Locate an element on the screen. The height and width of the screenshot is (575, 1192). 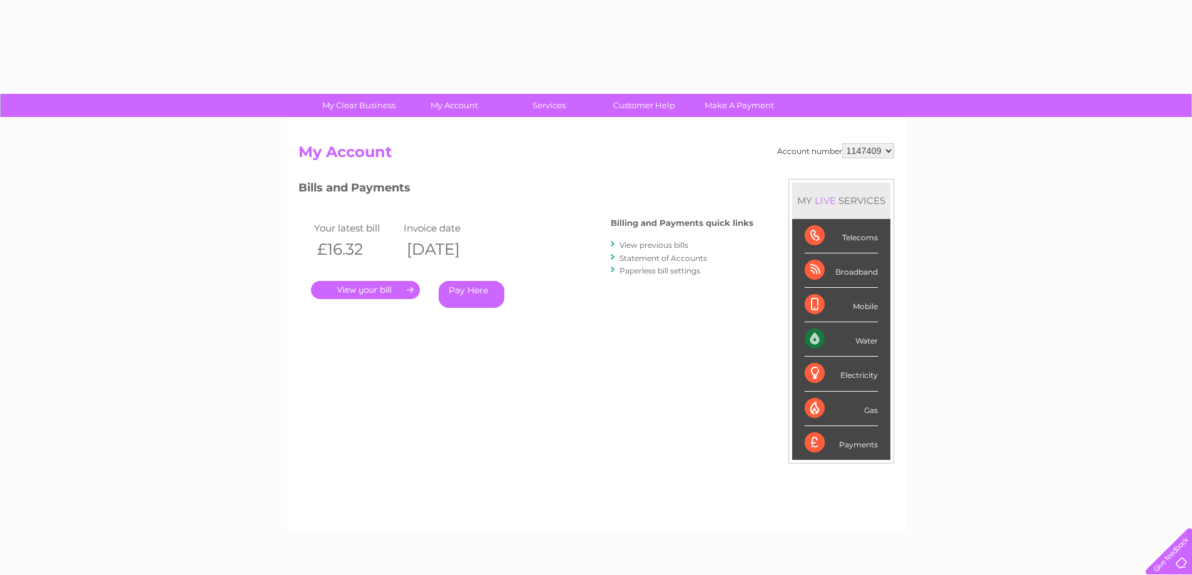
a: Paperless bill settings is located at coordinates (659, 270).